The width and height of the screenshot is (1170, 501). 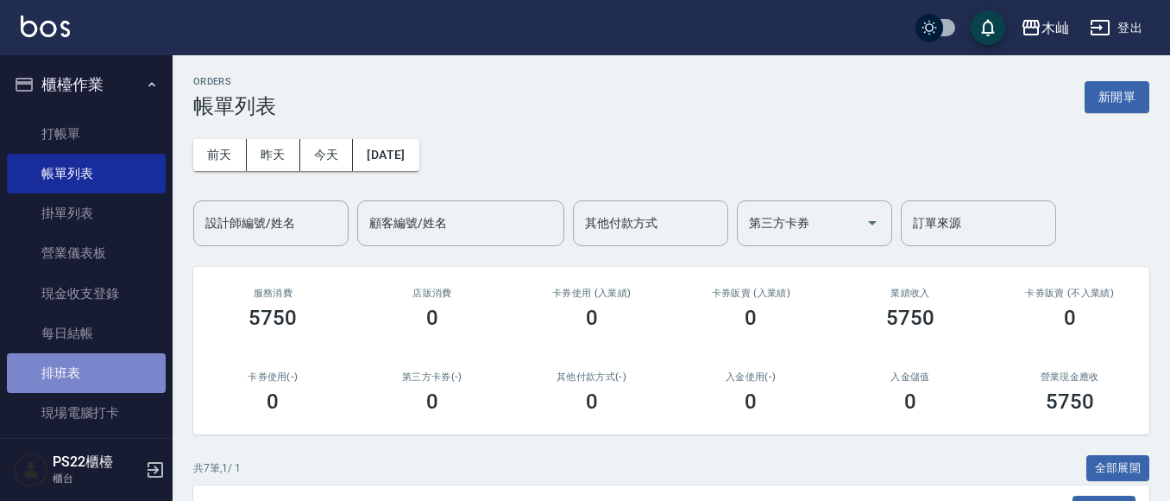 What do you see at coordinates (1116, 28) in the screenshot?
I see `button: 登出` at bounding box center [1116, 28].